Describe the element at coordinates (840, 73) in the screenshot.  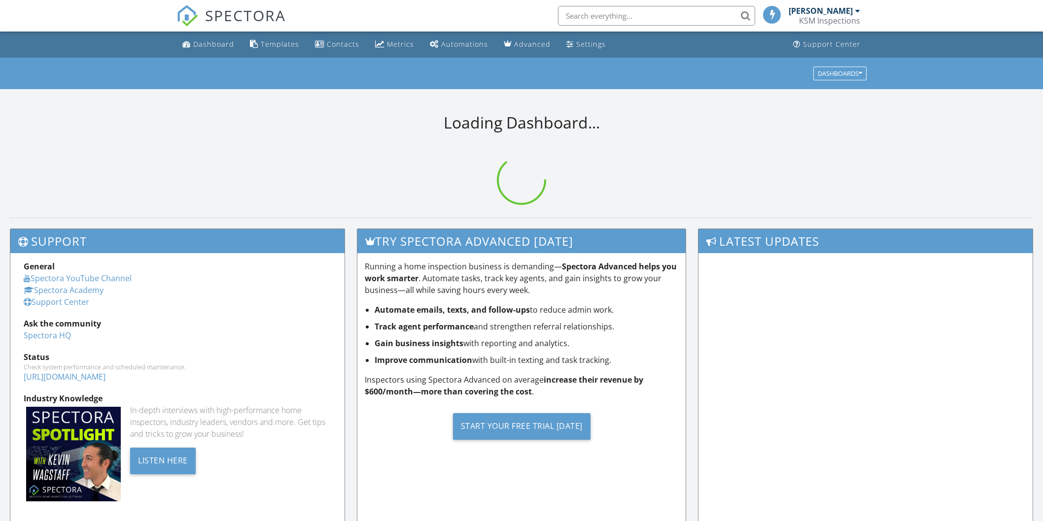
I see `div: Dashboards` at that location.